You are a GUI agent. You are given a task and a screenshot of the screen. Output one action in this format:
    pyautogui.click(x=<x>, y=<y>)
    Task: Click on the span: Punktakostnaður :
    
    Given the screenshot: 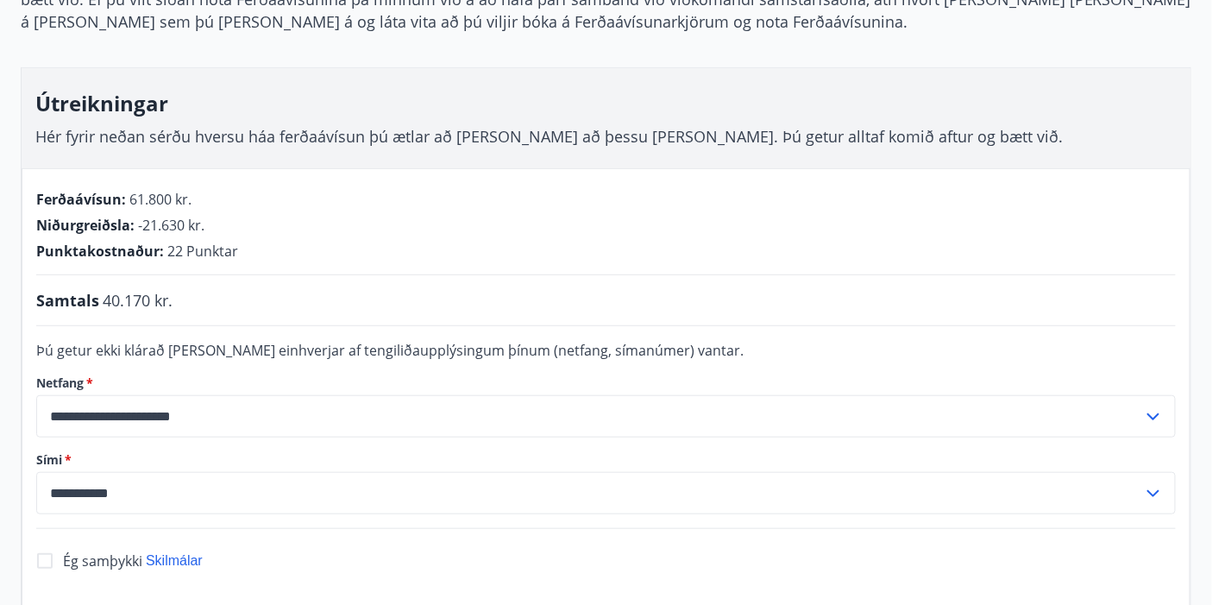 What is the action you would take?
    pyautogui.click(x=100, y=251)
    